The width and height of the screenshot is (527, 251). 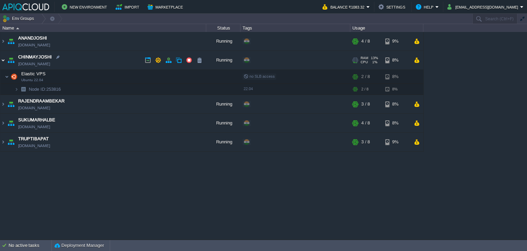 What do you see at coordinates (375, 58) in the screenshot?
I see `span: 13%` at bounding box center [375, 58].